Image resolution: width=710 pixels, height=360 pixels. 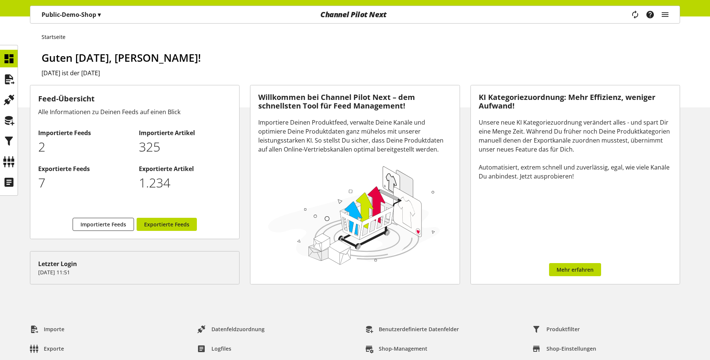 What do you see at coordinates (135, 264) in the screenshot?
I see `div: Letzter Login` at bounding box center [135, 264].